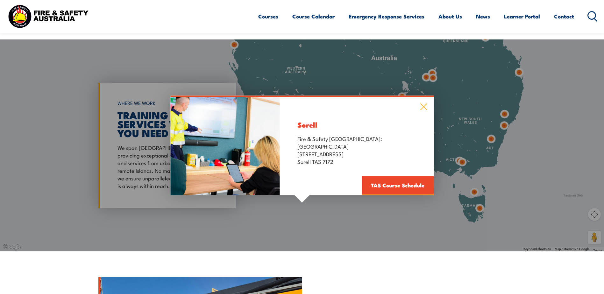 The height and width of the screenshot is (294, 604). What do you see at coordinates (357, 124) in the screenshot?
I see `h3: Sorell` at bounding box center [357, 124].